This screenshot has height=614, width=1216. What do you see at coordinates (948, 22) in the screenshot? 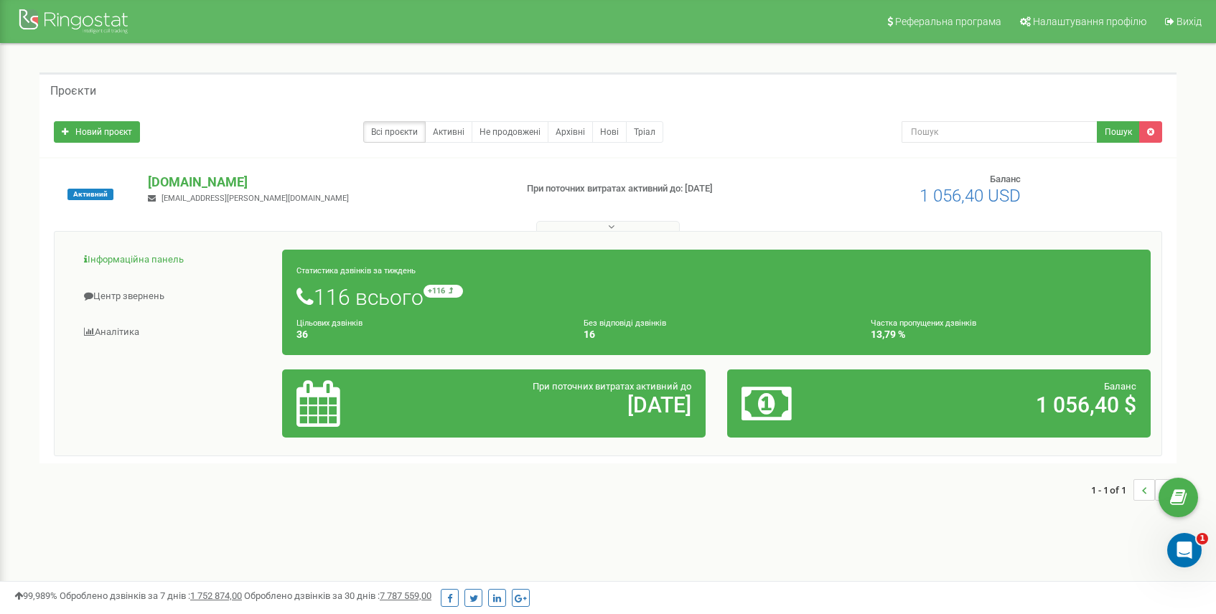
I see `span: Реферальна програма` at bounding box center [948, 22].